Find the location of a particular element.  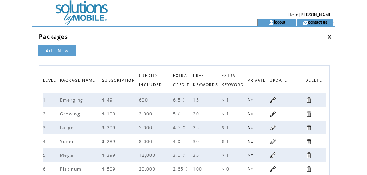

span: EXTRA CREDIT is located at coordinates (182, 81).